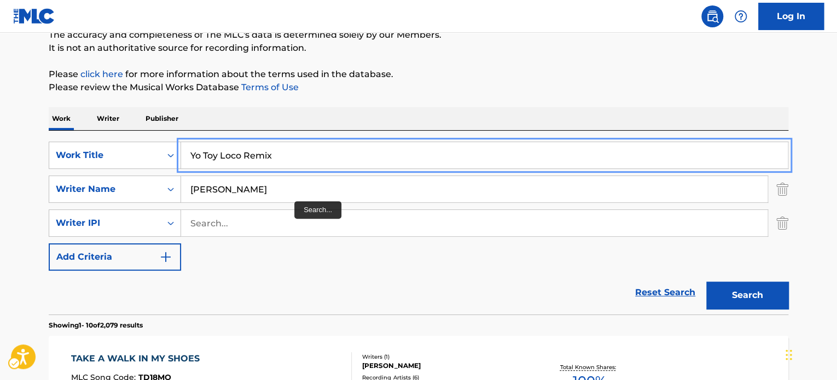  I want to click on a: Reset Search, so click(665, 293).